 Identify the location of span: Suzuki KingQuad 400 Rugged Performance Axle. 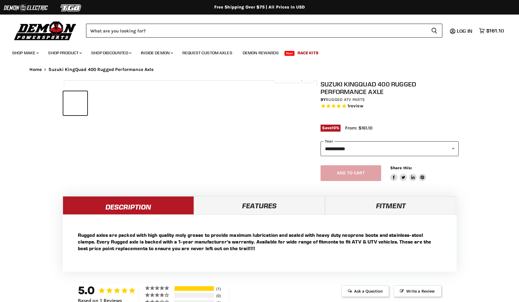
(101, 69).